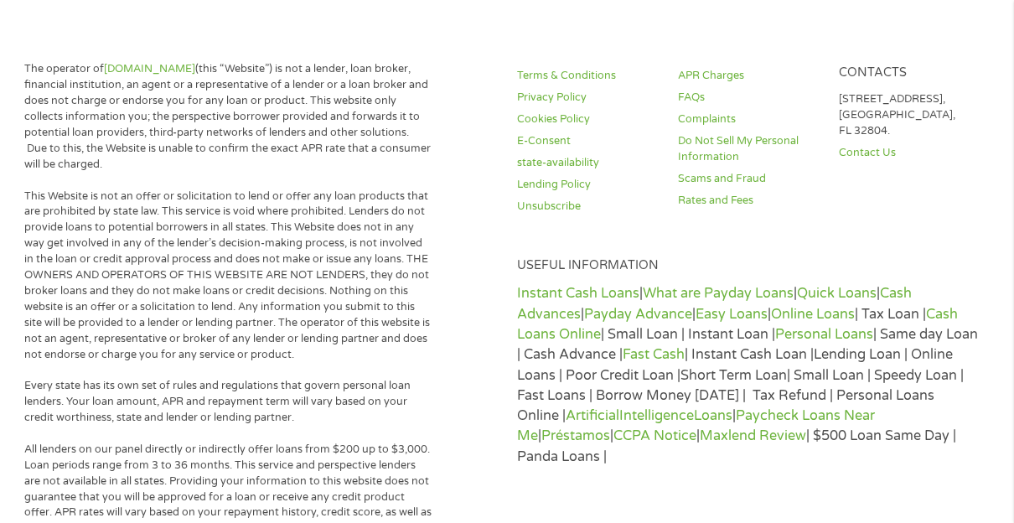  What do you see at coordinates (228, 401) in the screenshot?
I see `p: Every state has its own set of rules and regulations that govern personal loan lenders. Your loan...` at bounding box center [228, 401].